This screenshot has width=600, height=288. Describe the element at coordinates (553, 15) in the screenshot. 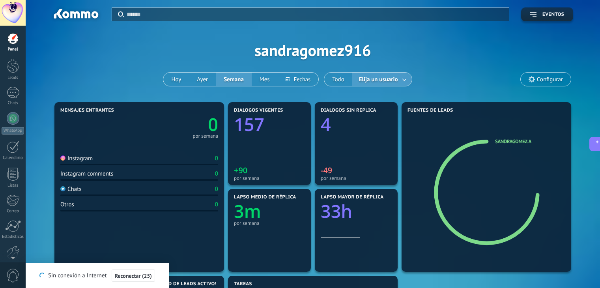

I see `span: Eventos` at that location.